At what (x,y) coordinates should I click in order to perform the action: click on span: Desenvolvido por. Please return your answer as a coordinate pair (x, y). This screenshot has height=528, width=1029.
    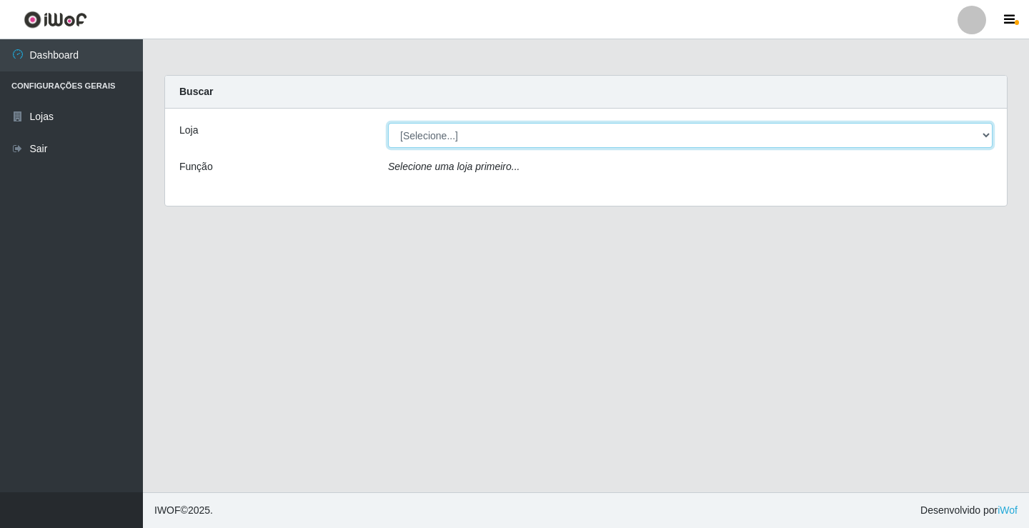
    Looking at the image, I should click on (969, 510).